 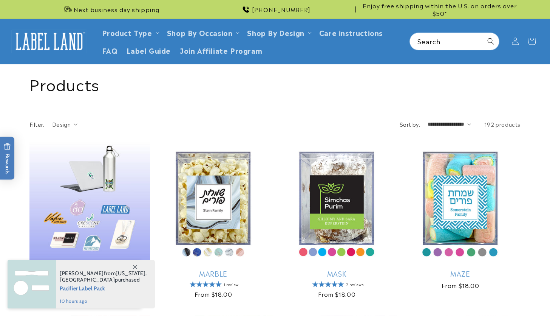 What do you see at coordinates (116, 9) in the screenshot?
I see `span: Next business day shipping` at bounding box center [116, 9].